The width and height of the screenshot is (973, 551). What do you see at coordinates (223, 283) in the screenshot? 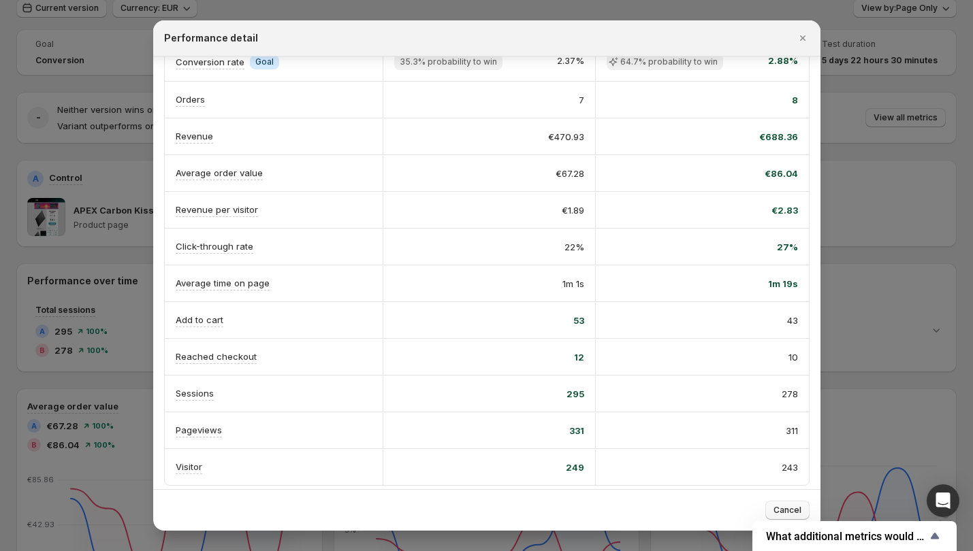
I see `p: Average time on page` at bounding box center [223, 283].